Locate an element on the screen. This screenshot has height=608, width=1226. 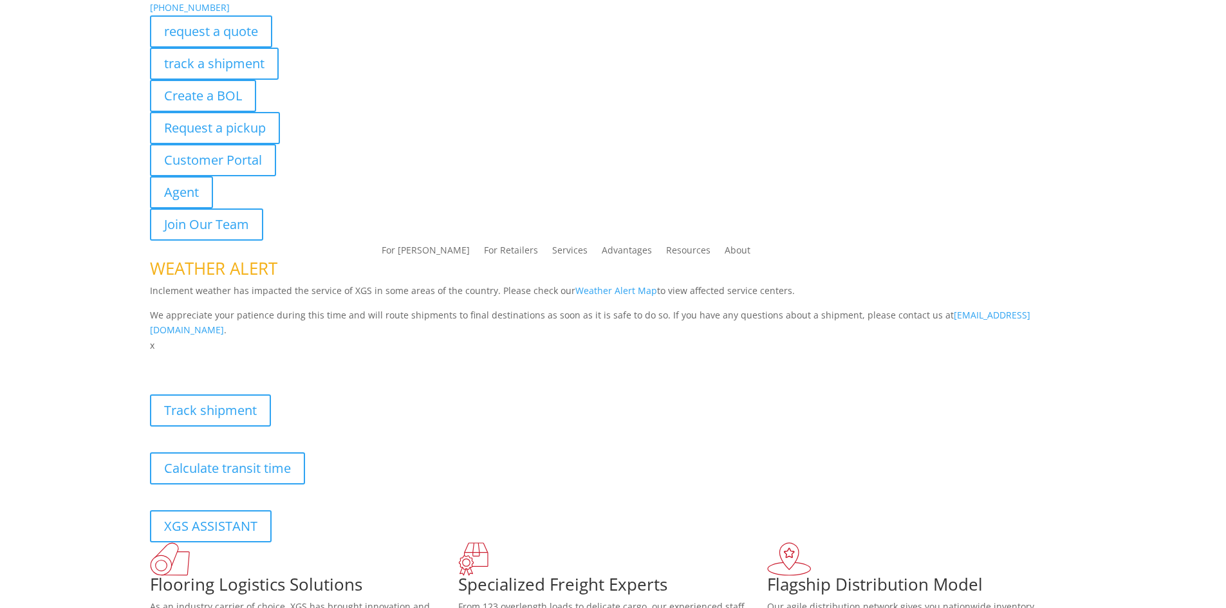
a: Weather Alert Map is located at coordinates (616, 290).